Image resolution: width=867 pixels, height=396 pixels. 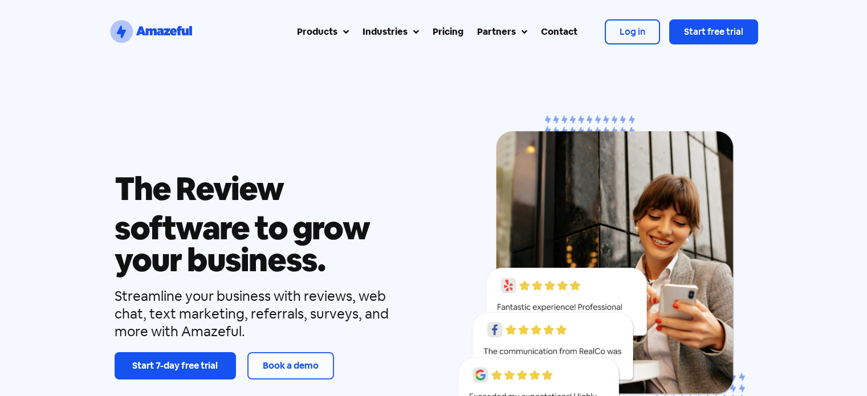 What do you see at coordinates (323, 32) in the screenshot?
I see `a: Products` at bounding box center [323, 32].